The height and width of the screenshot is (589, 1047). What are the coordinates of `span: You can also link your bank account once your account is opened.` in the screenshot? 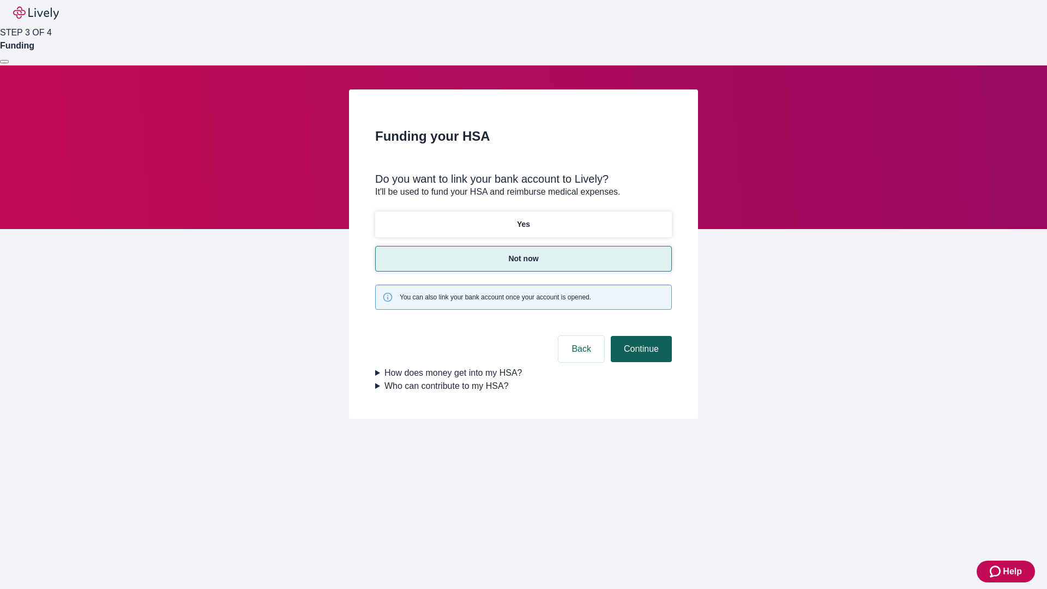 It's located at (495, 297).